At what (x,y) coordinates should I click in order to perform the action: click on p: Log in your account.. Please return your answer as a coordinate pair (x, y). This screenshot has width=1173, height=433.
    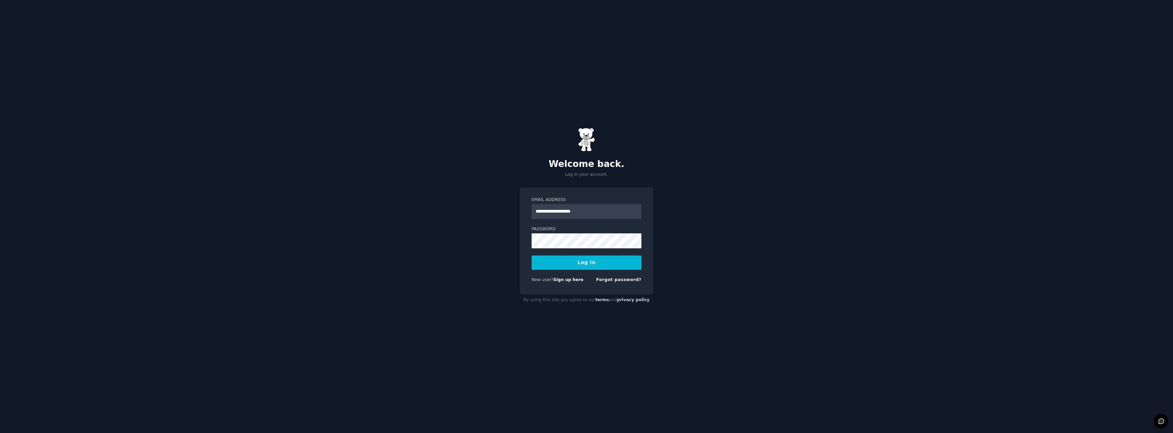
    Looking at the image, I should click on (586, 175).